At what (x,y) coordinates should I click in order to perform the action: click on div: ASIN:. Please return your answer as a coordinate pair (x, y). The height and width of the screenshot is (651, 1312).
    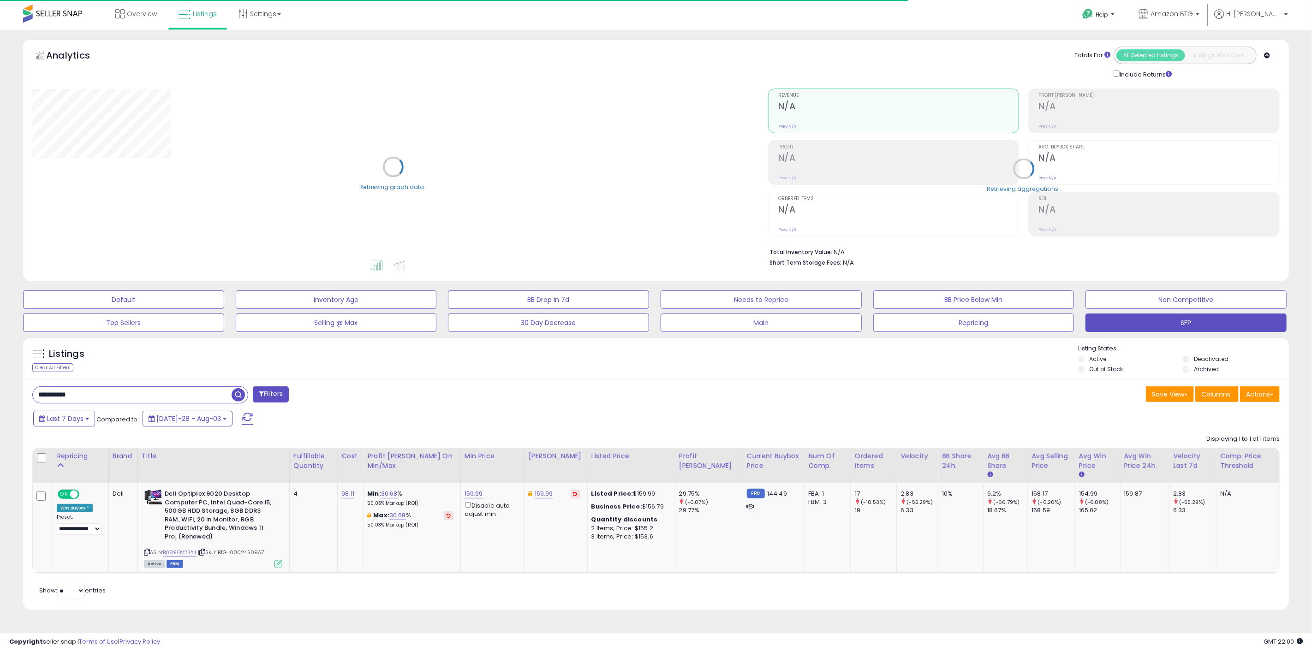
    Looking at the image, I should click on (213, 528).